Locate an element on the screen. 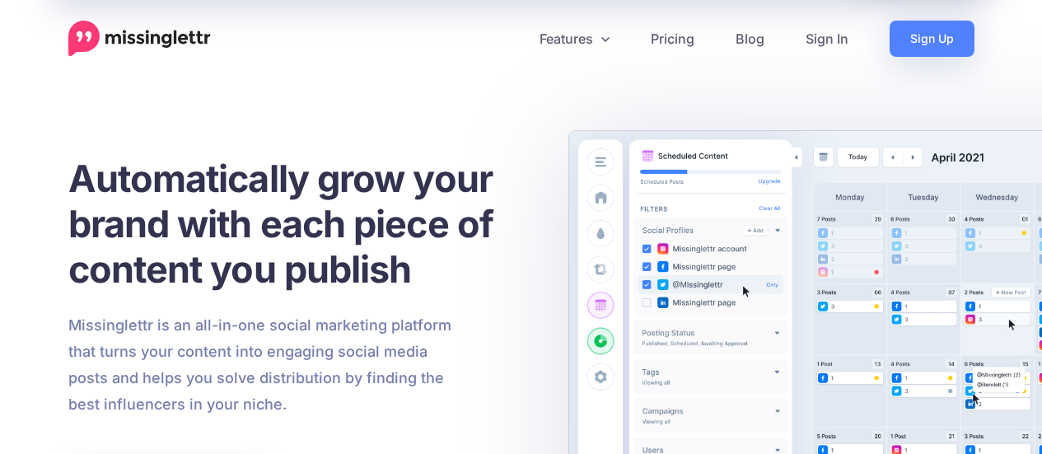 Image resolution: width=1042 pixels, height=454 pixels. a: Sign In is located at coordinates (827, 39).